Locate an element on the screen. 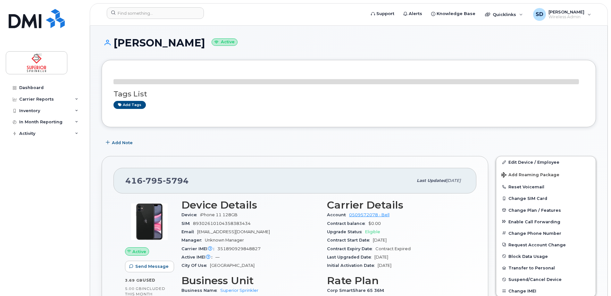  span: Contract Start Date is located at coordinates (350, 240).